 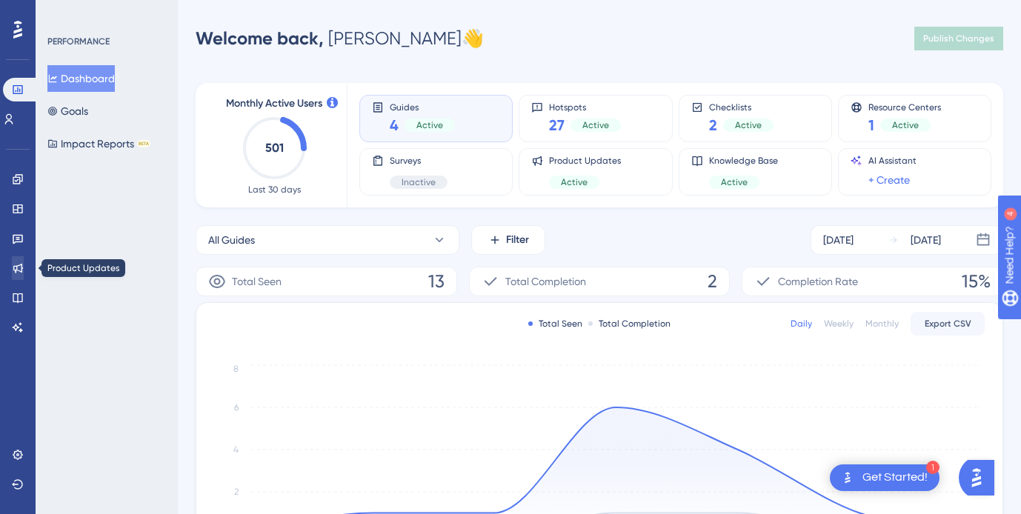 What do you see at coordinates (81, 79) in the screenshot?
I see `button: Dashboard` at bounding box center [81, 79].